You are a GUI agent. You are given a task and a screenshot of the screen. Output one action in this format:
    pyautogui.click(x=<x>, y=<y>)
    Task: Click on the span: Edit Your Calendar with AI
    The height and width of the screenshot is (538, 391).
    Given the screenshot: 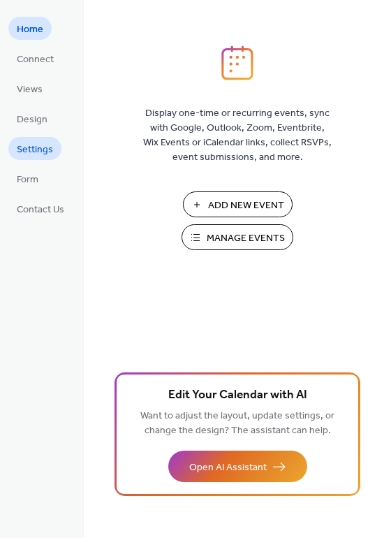 What is the action you would take?
    pyautogui.click(x=238, y=395)
    